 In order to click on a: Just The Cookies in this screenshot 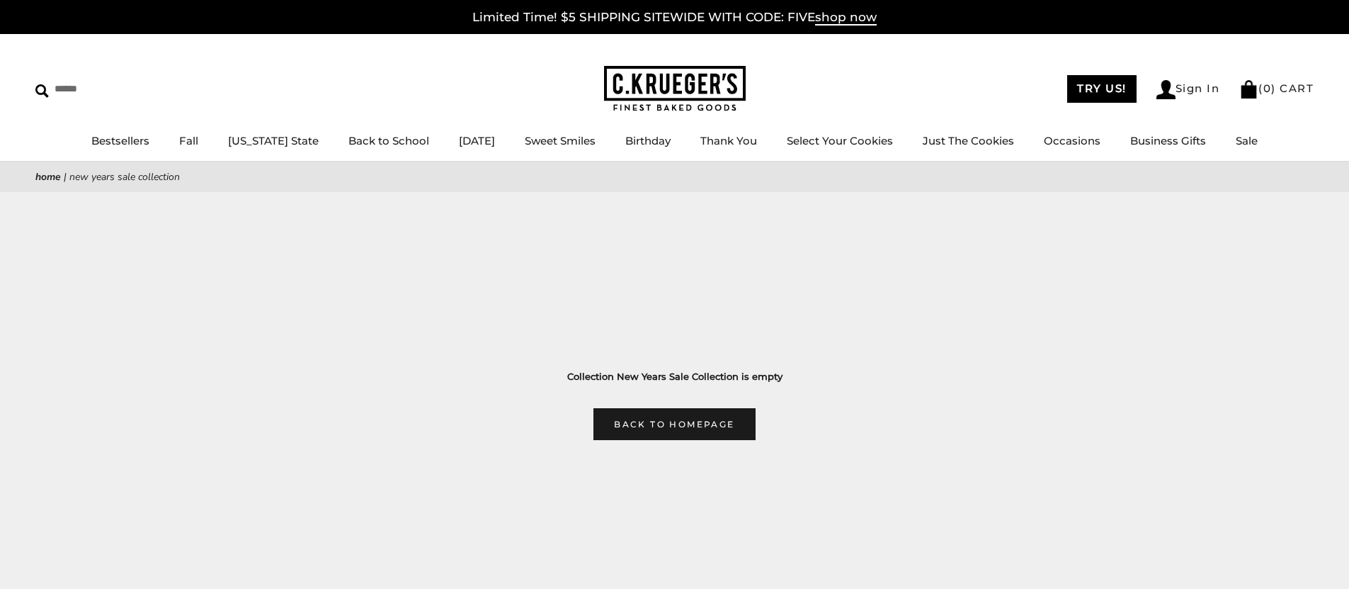, I will do `click(968, 140)`.